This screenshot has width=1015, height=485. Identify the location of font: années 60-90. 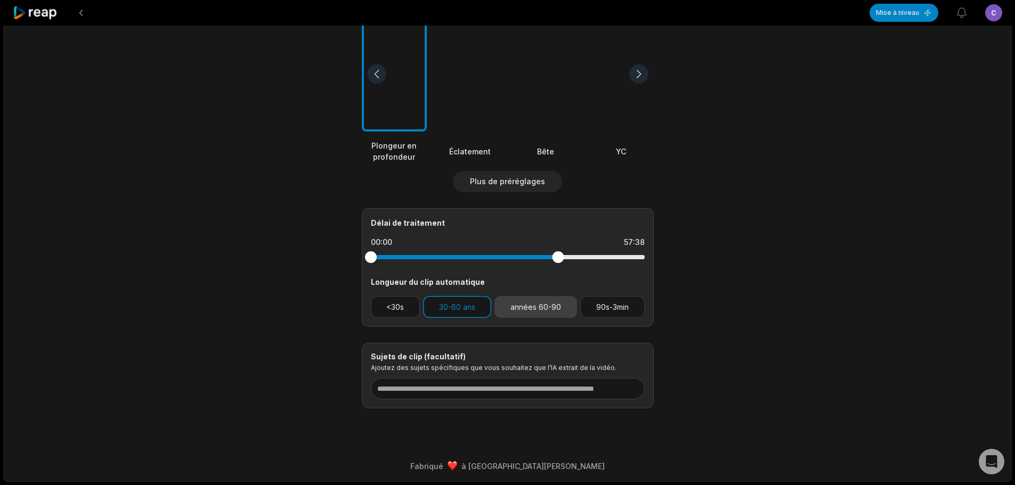
(535, 307).